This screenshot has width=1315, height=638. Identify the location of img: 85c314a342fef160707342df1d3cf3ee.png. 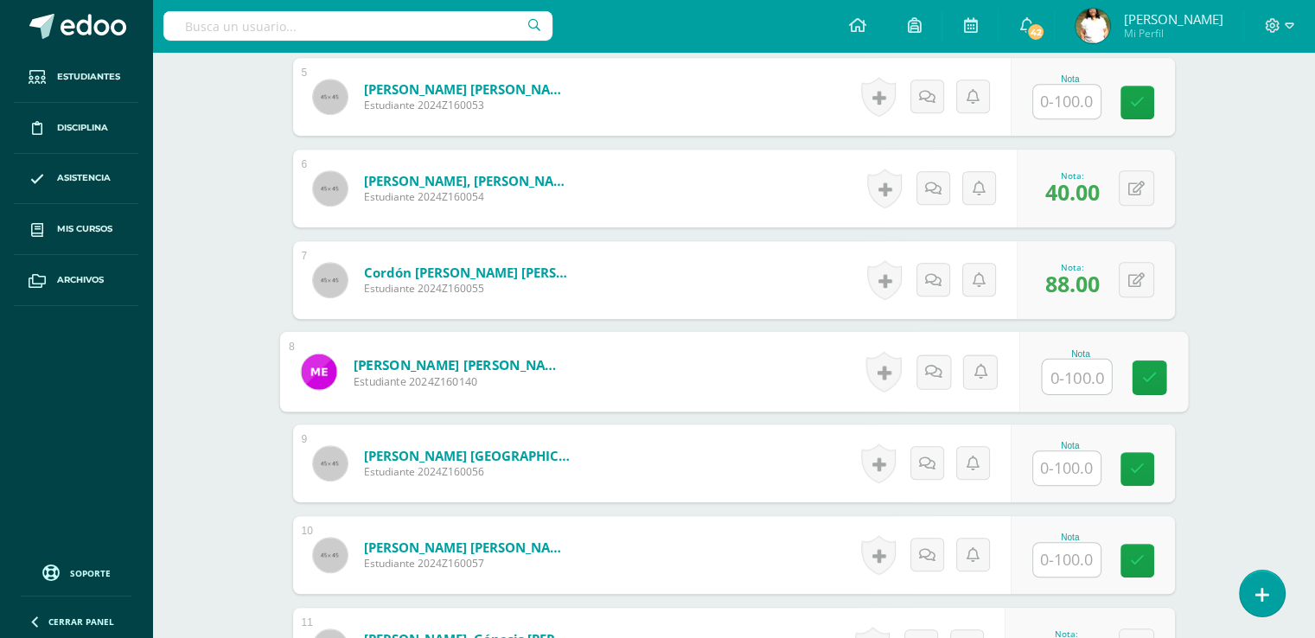
(318, 371).